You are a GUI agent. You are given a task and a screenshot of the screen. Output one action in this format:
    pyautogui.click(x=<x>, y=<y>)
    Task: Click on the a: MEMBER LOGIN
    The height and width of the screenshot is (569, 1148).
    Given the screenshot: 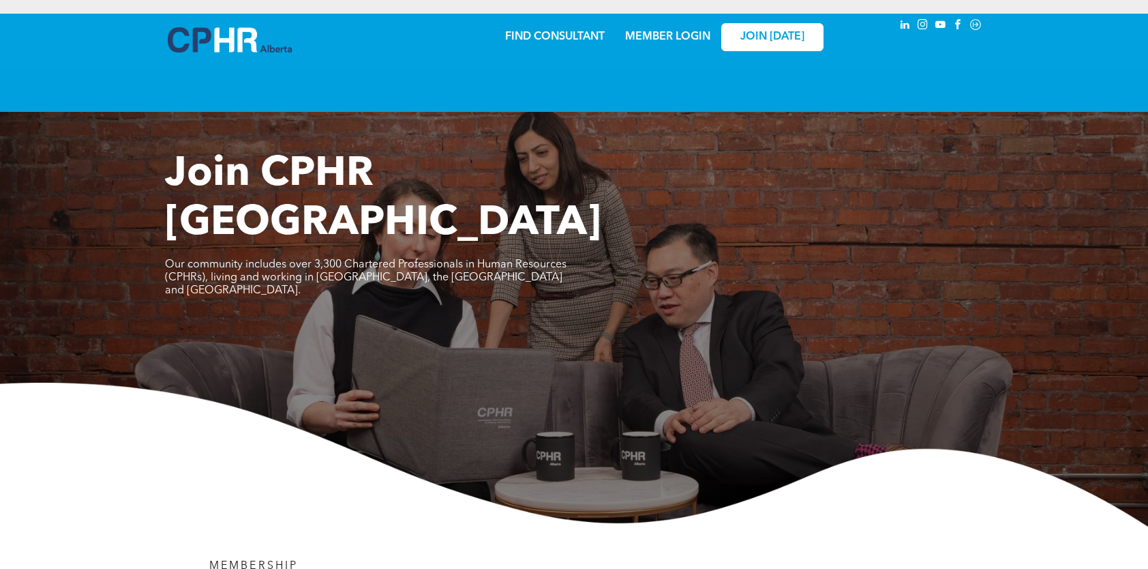 What is the action you would take?
    pyautogui.click(x=668, y=37)
    